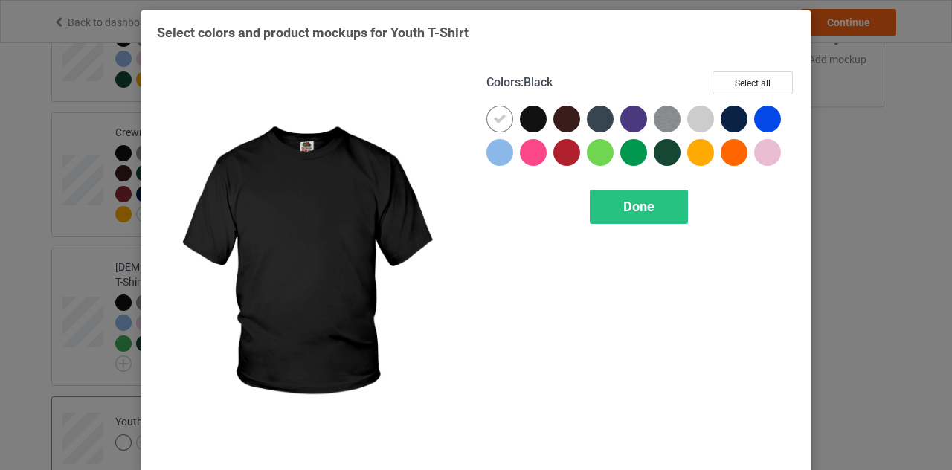  What do you see at coordinates (311, 264) in the screenshot?
I see `img: regular.jpg` at bounding box center [311, 264].